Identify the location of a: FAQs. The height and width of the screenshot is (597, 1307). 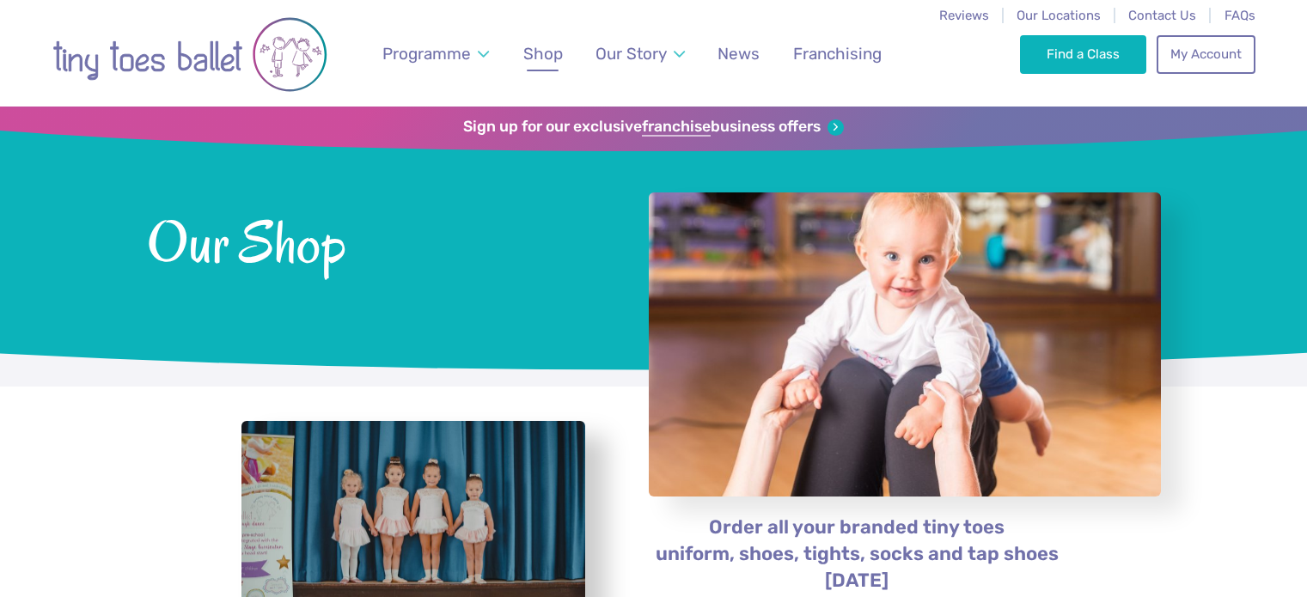
(1240, 15).